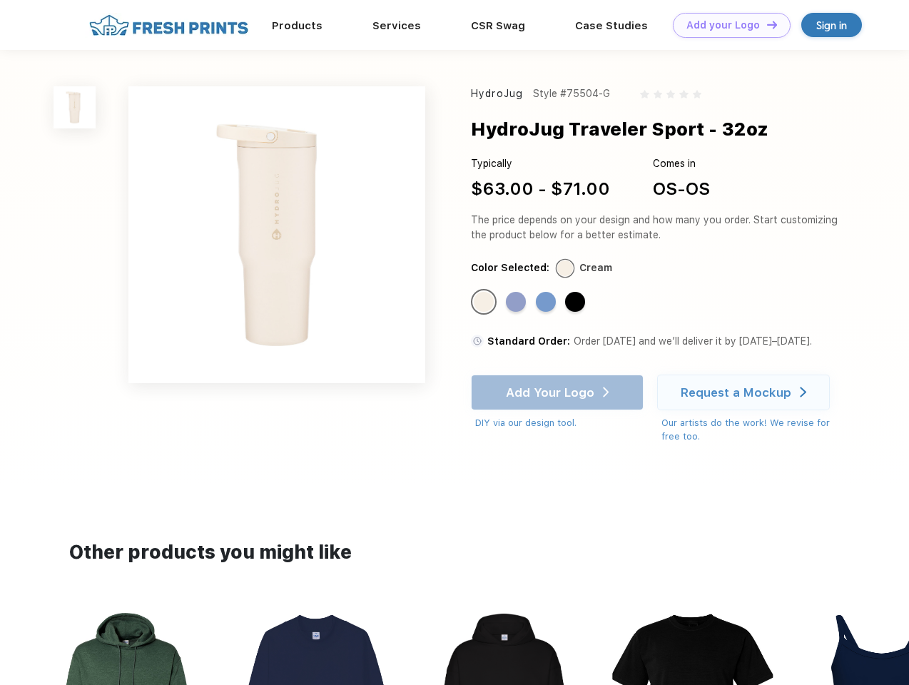 This screenshot has width=909, height=685. What do you see at coordinates (477, 341) in the screenshot?
I see `img: standard order` at bounding box center [477, 341].